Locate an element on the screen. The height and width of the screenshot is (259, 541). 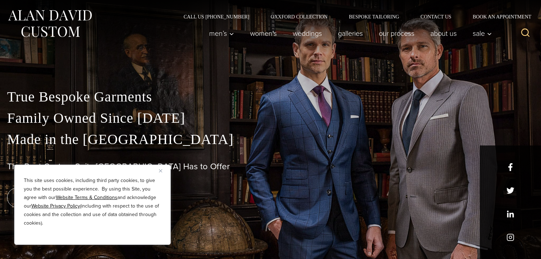
nav: Primary Navigation is located at coordinates (348, 33).